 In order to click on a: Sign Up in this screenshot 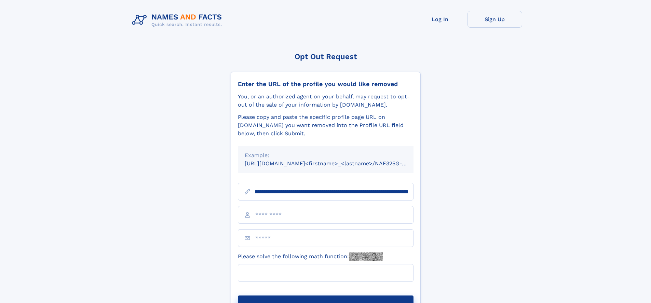, I will do `click(495, 19)`.